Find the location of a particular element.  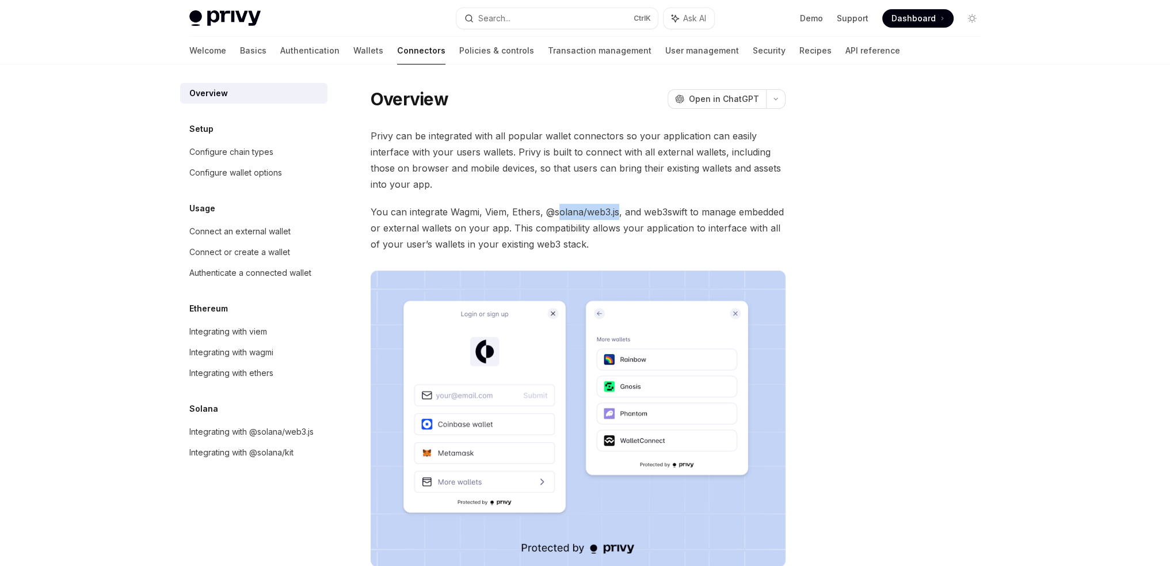

a: Wallets is located at coordinates (368, 51).